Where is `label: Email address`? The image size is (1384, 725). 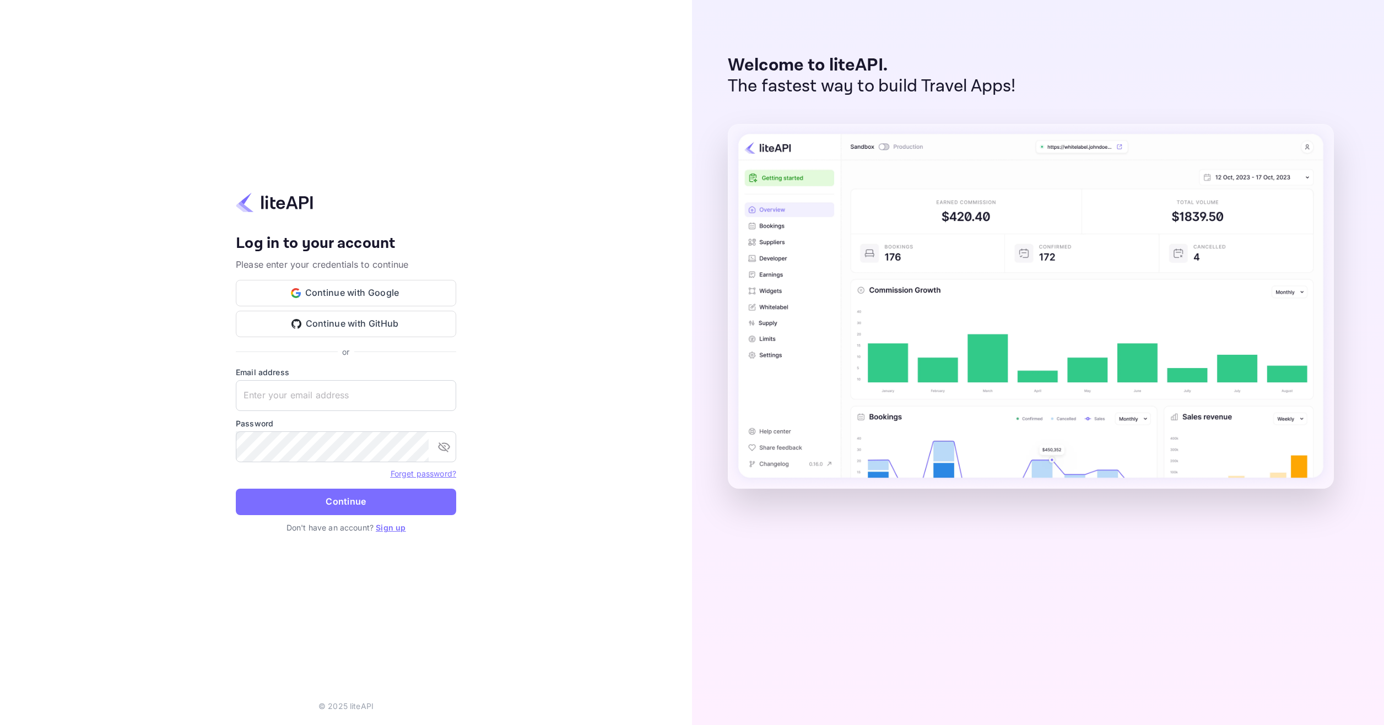 label: Email address is located at coordinates (346, 372).